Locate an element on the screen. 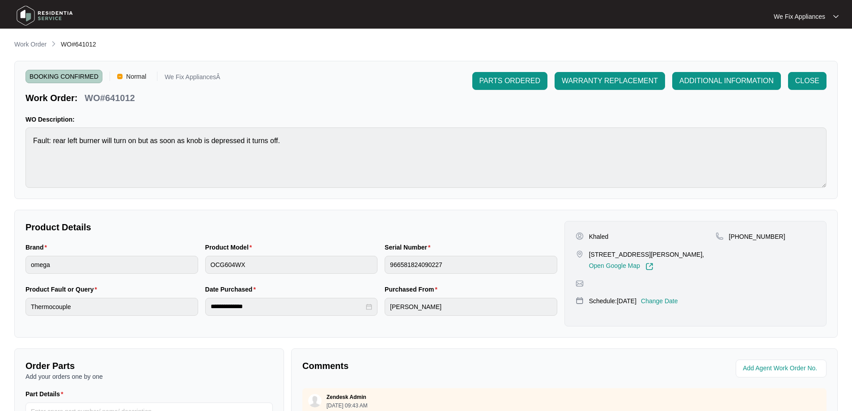 This screenshot has width=852, height=411. p: Product Details is located at coordinates (291, 227).